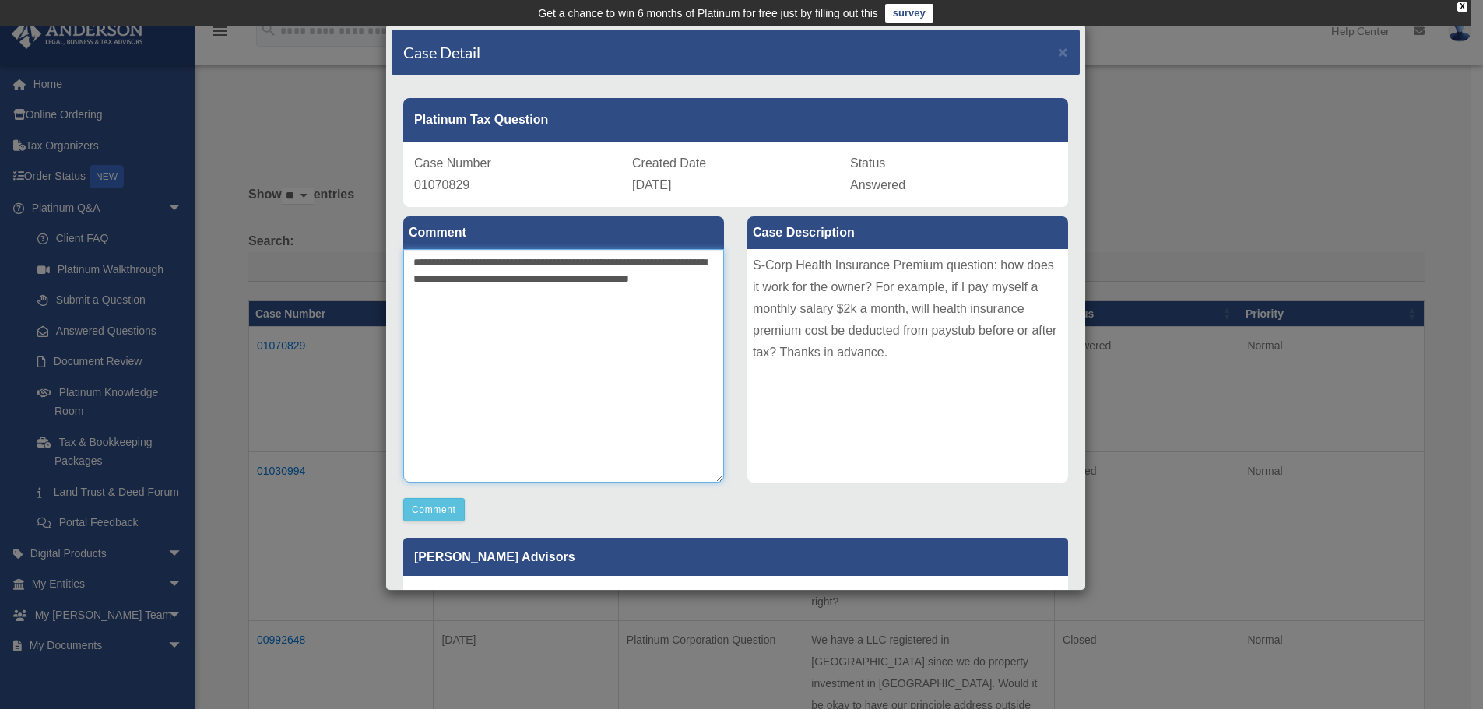  Describe the element at coordinates (1063, 51) in the screenshot. I see `button: Close` at that location.